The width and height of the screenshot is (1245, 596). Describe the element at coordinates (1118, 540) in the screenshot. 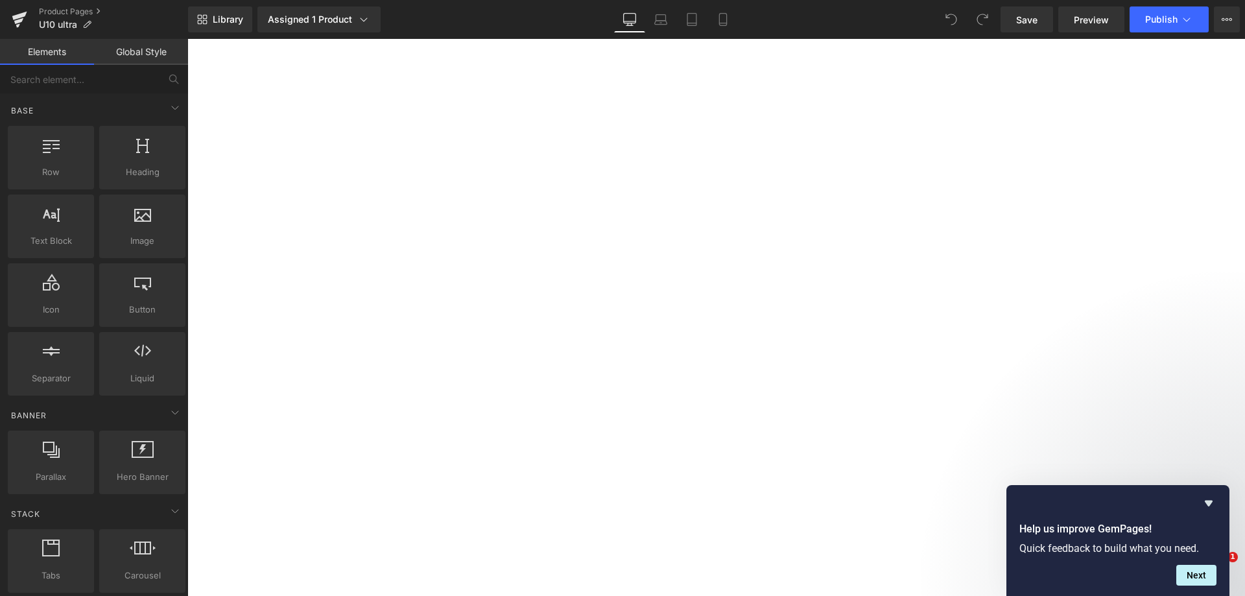

I see `div: Help us improve GemPages!` at that location.